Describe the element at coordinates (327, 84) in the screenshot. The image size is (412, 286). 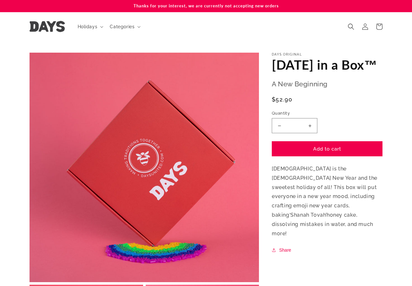
I see `p: A New Beginning` at that location.